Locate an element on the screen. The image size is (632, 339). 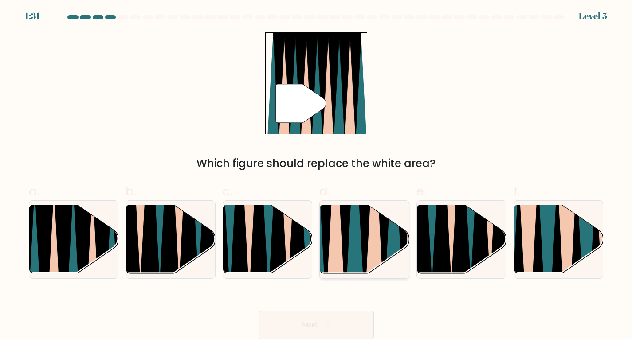
span: d. is located at coordinates (324, 191).